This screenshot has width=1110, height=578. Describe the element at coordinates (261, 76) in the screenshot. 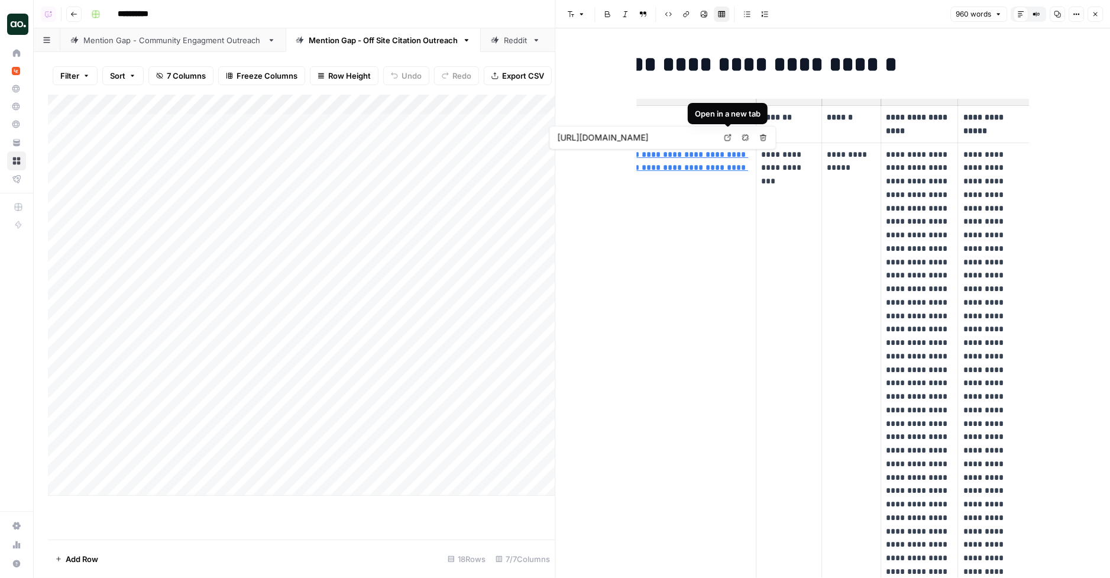

I see `button: Freeze Columns` at that location.